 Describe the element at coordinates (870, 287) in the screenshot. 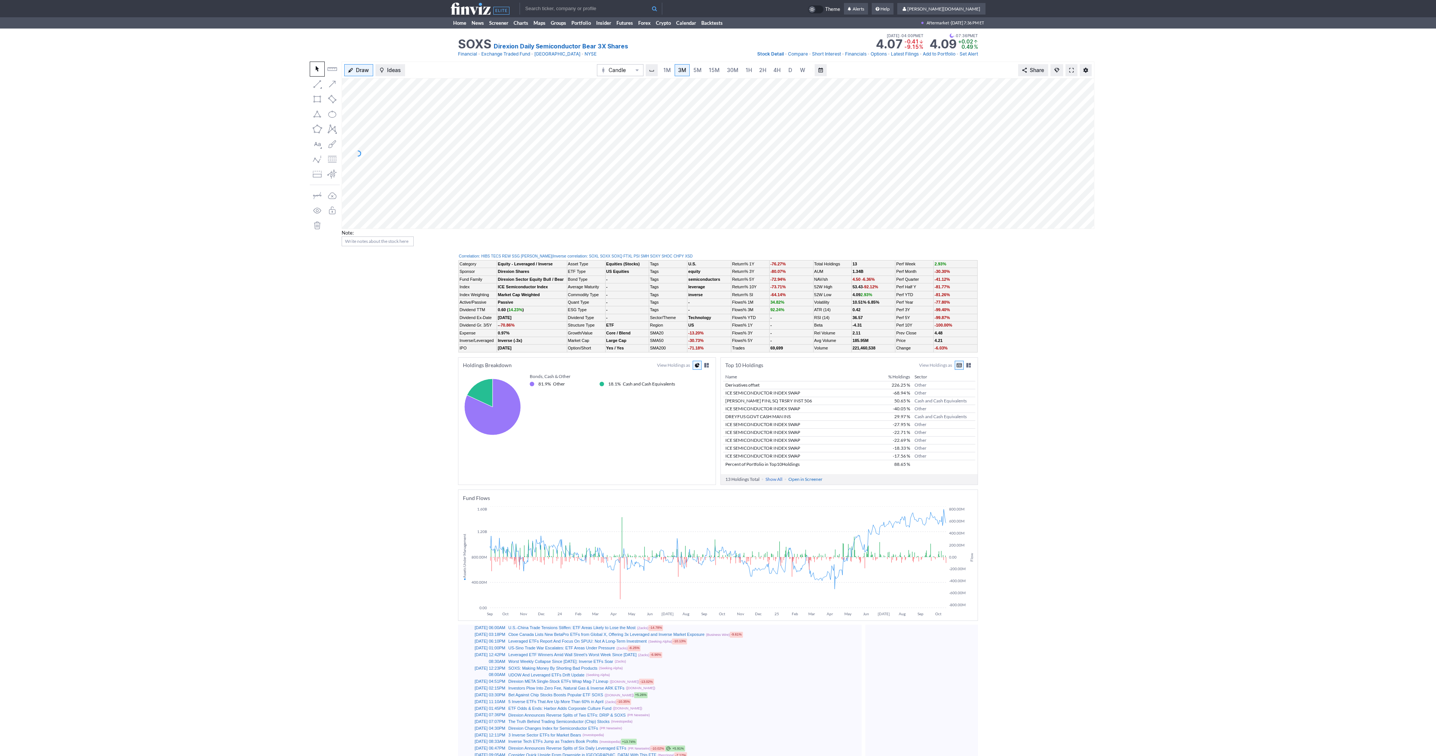

I see `span: -92.12%` at that location.